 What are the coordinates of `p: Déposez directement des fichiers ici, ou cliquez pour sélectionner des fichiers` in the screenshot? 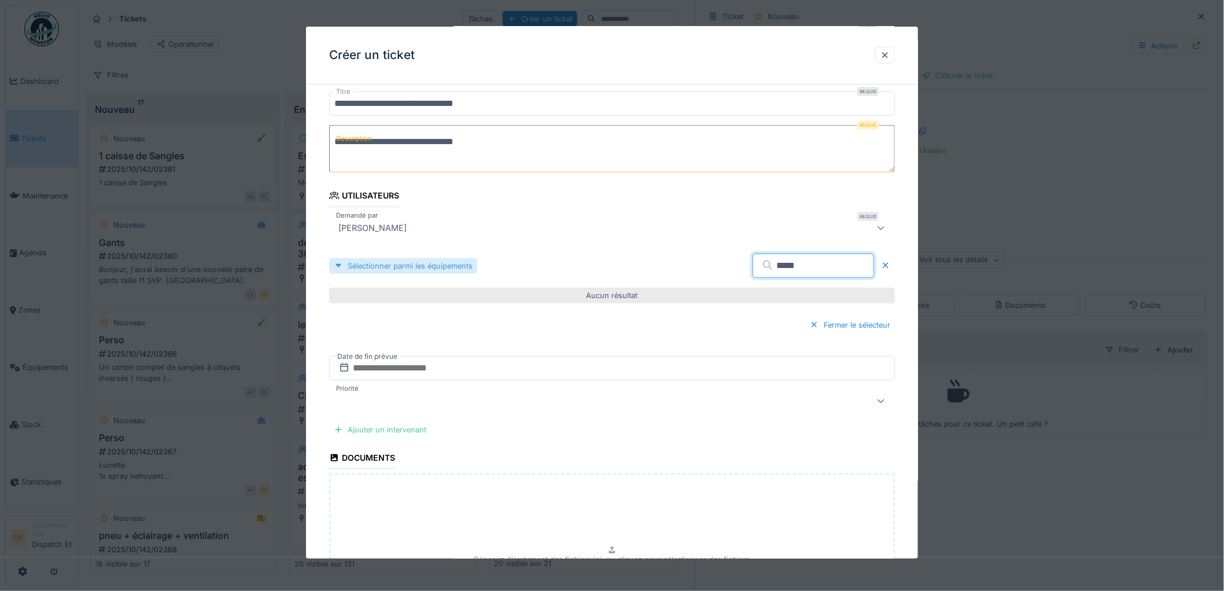 It's located at (612, 559).